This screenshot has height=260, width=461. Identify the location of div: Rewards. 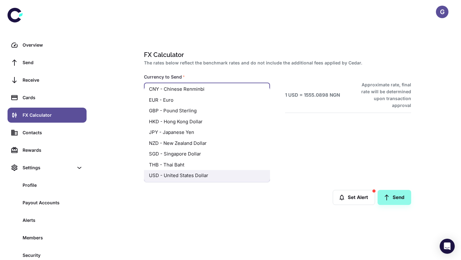
(53, 150).